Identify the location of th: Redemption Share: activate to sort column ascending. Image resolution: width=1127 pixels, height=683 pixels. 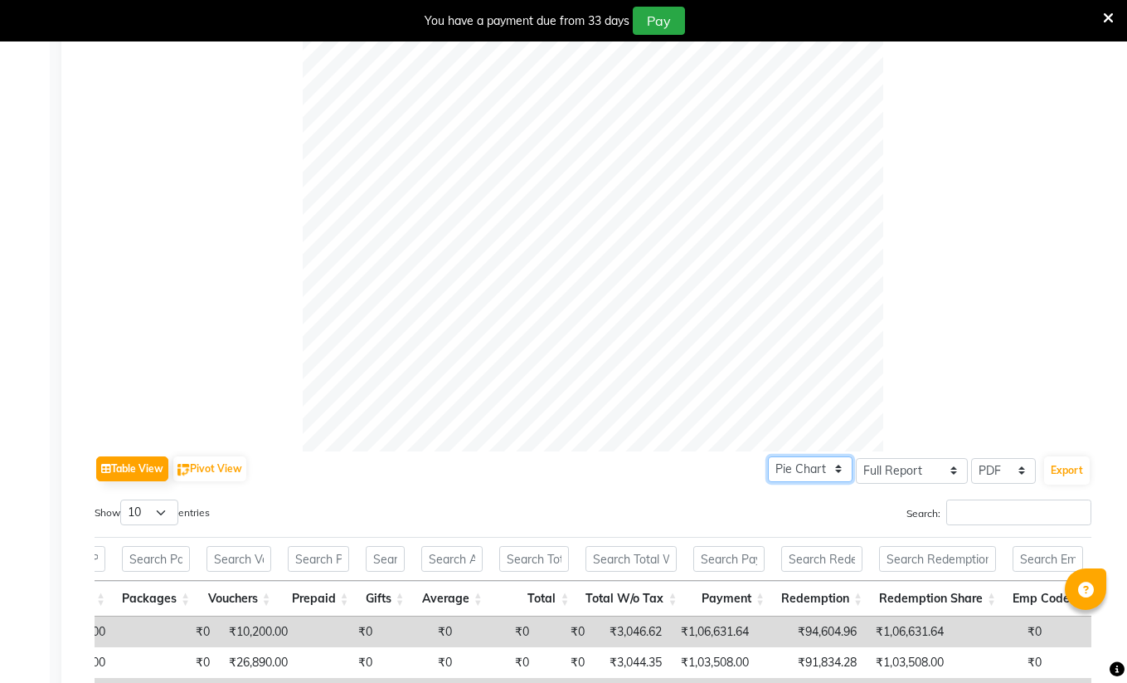
(937, 598).